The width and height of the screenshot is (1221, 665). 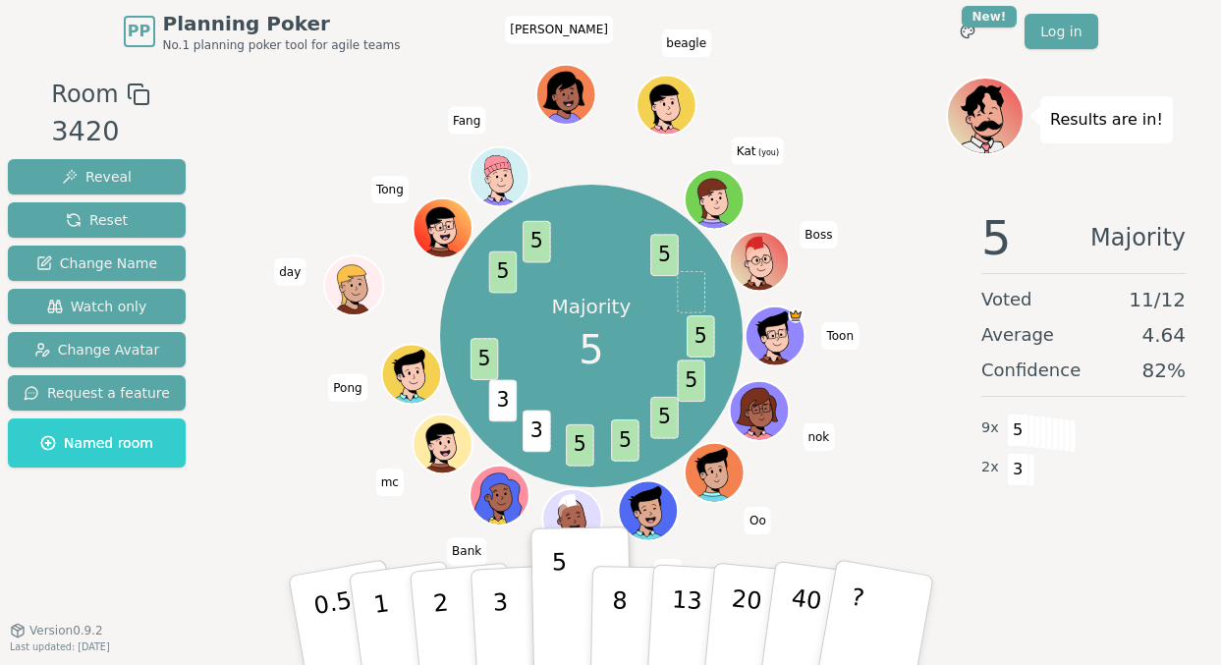 I want to click on span: Majority, so click(x=1137, y=238).